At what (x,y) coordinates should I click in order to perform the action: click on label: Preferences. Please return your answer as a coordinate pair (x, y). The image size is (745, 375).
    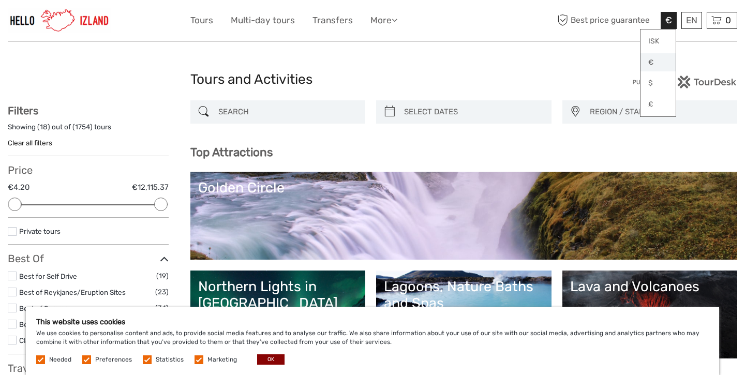
    Looking at the image, I should click on (113, 360).